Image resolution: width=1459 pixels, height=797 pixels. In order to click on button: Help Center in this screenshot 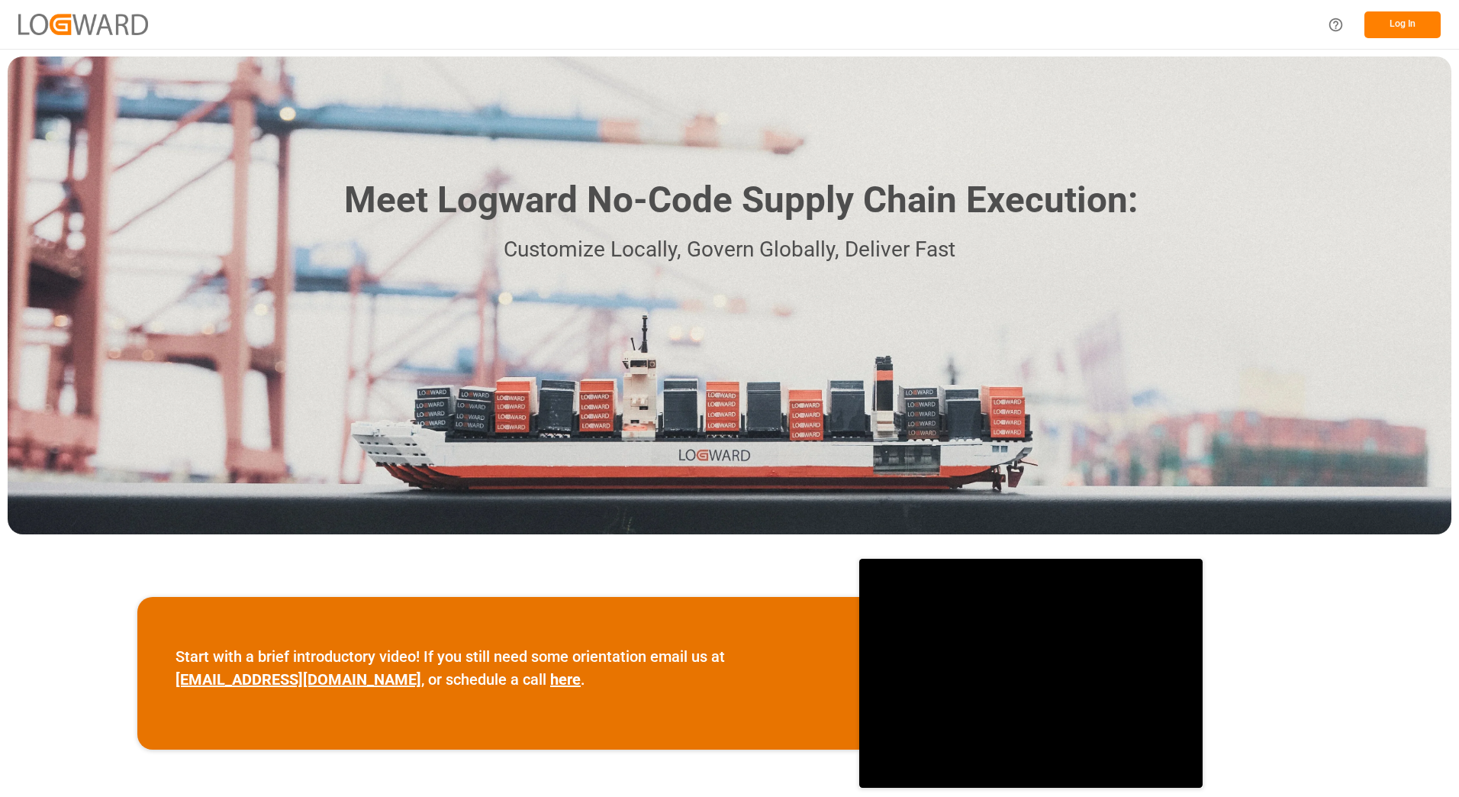, I will do `click(1336, 24)`.